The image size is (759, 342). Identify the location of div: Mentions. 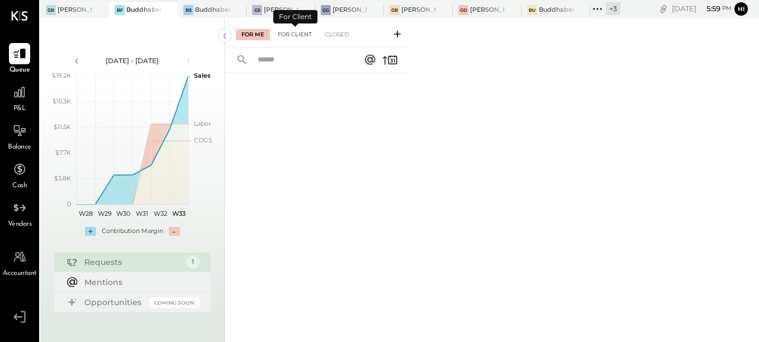
(139, 282).